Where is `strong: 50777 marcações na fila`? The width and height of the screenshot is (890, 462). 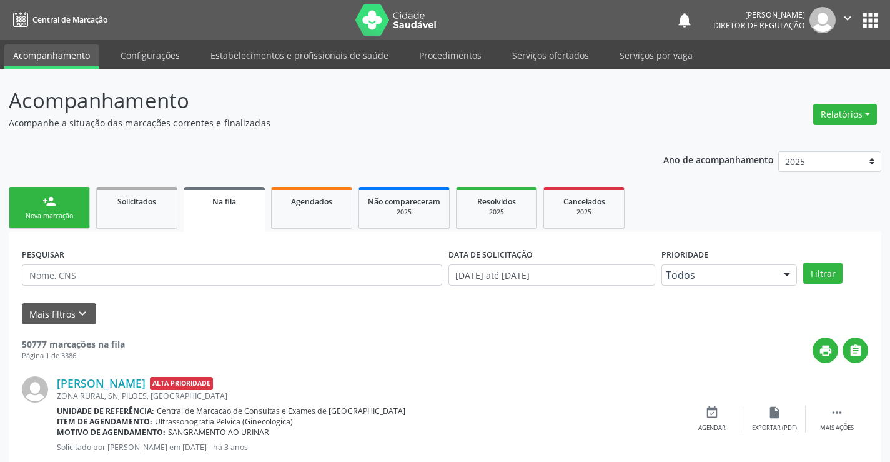
strong: 50777 marcações na fila is located at coordinates (73, 344).